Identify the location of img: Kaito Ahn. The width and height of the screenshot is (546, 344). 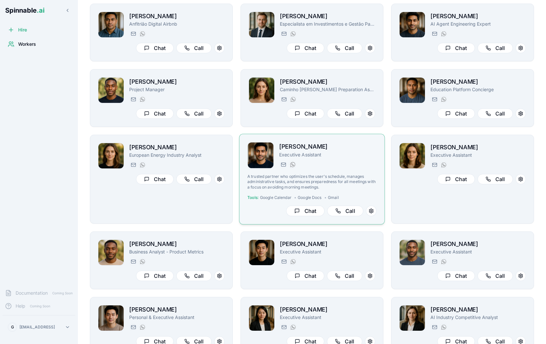
(111, 318).